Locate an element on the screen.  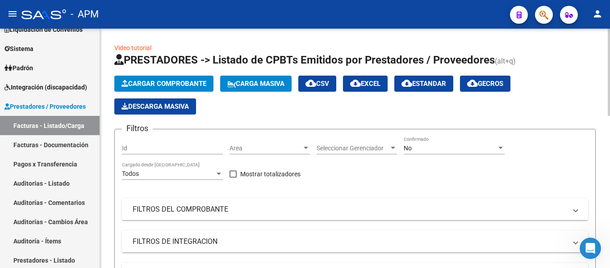
h3: Filtros is located at coordinates (137, 128).